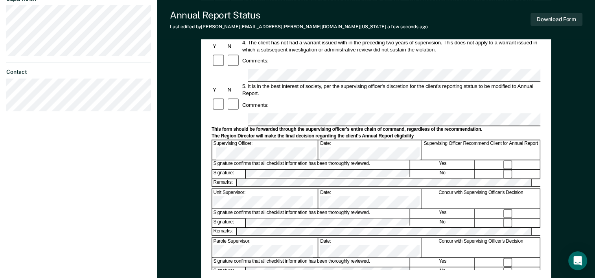 The width and height of the screenshot is (595, 278). I want to click on span: a few seconds ago, so click(407, 27).